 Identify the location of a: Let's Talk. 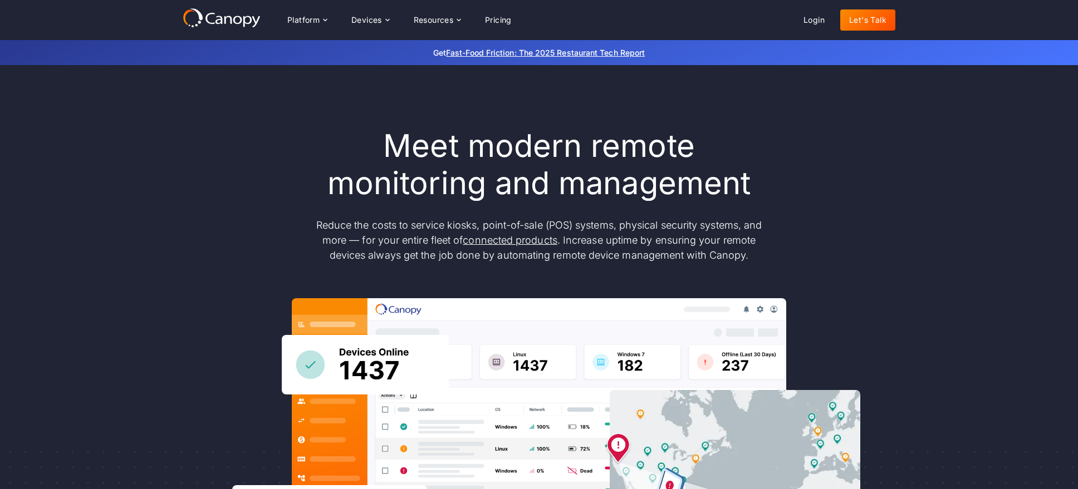
(868, 20).